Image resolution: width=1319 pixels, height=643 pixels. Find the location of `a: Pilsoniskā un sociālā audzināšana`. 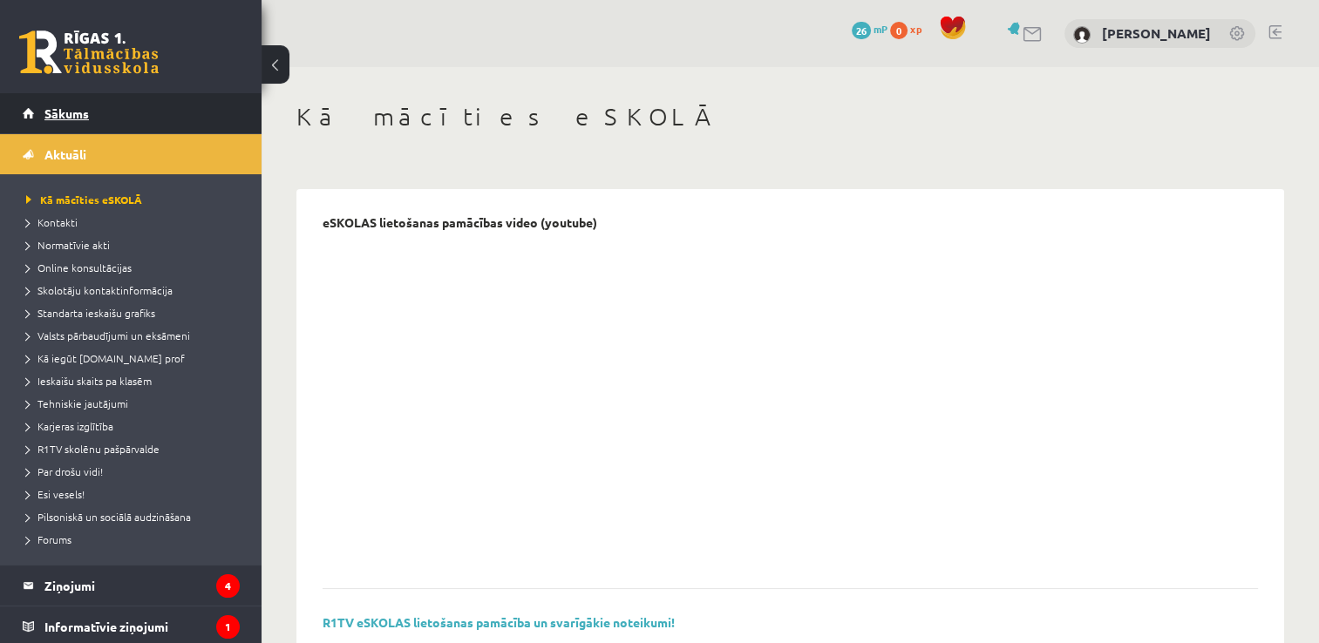

a: Pilsoniskā un sociālā audzināšana is located at coordinates (135, 517).